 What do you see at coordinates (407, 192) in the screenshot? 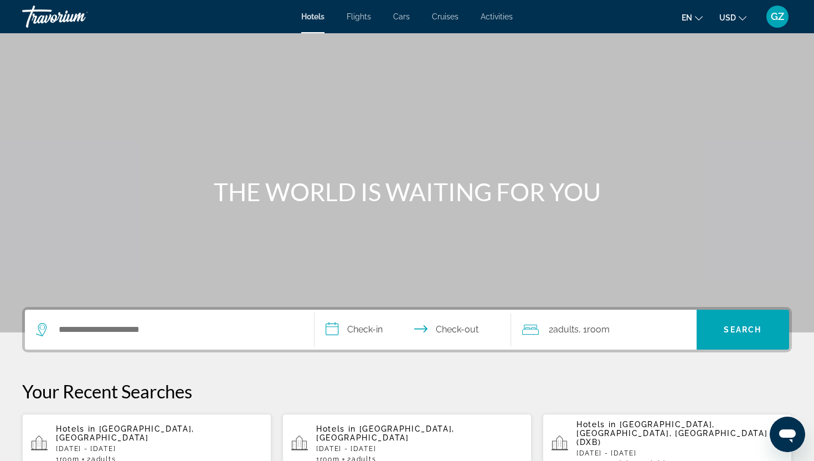
I see `h1: THE WORLD IS WAITING FOR YOU` at bounding box center [407, 192].